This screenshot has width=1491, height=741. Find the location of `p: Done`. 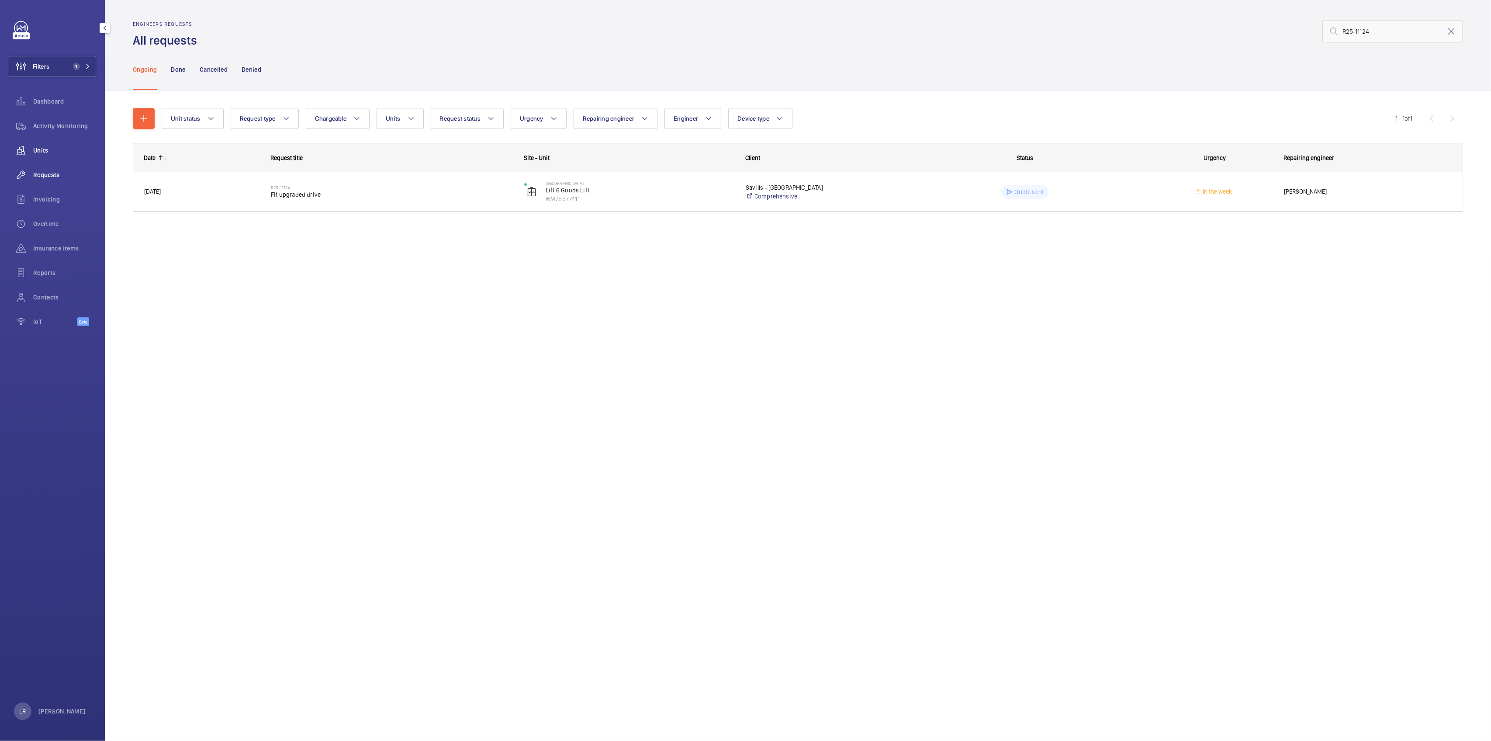

p: Done is located at coordinates (178, 69).